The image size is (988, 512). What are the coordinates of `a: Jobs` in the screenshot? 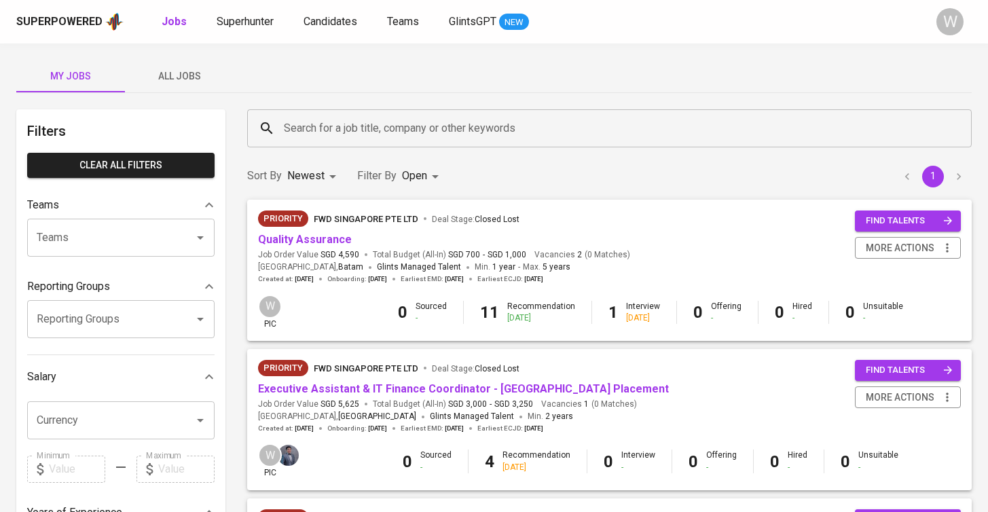 It's located at (175, 22).